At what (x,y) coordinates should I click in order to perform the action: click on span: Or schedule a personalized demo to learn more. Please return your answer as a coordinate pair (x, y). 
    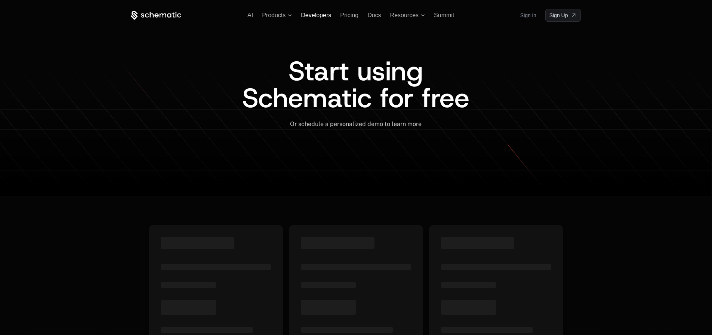
    Looking at the image, I should click on (356, 124).